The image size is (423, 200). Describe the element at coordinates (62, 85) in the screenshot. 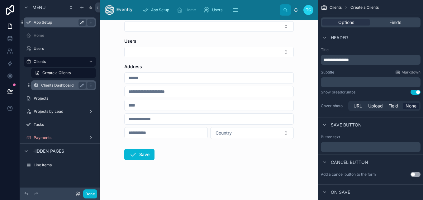

I see `label: Clients Dashboard` at that location.